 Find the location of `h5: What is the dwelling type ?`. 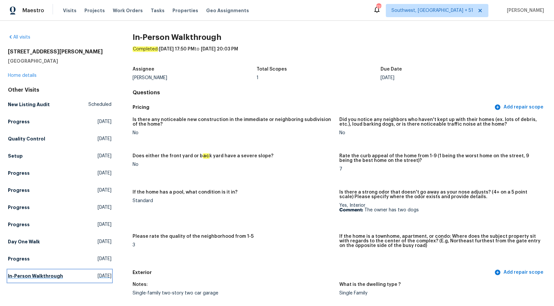

h5: What is the dwelling type ? is located at coordinates (370, 284).